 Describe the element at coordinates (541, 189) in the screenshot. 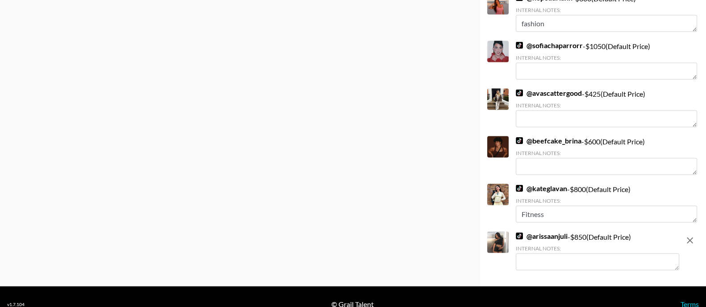

I see `a: @kateglavan` at that location.